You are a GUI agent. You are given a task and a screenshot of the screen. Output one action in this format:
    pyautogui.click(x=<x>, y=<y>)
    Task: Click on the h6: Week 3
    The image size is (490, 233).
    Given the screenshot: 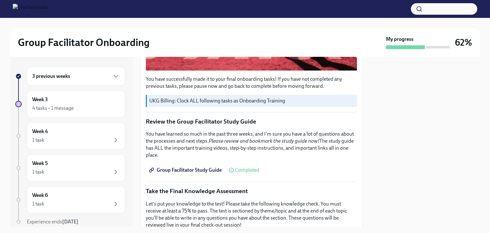 What is the action you would take?
    pyautogui.click(x=40, y=100)
    